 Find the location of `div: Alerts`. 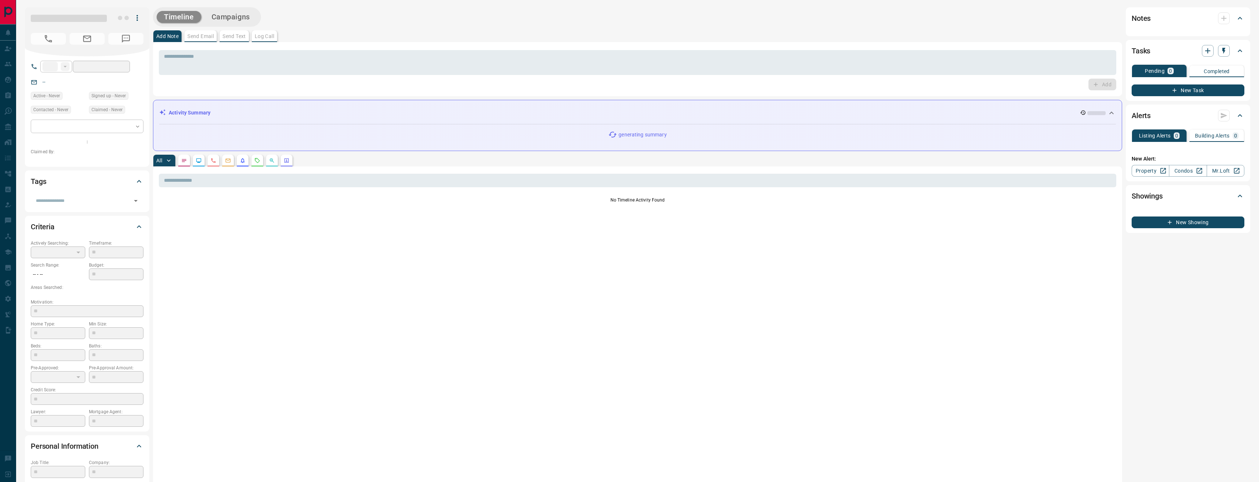

div: Alerts is located at coordinates (1188, 116).